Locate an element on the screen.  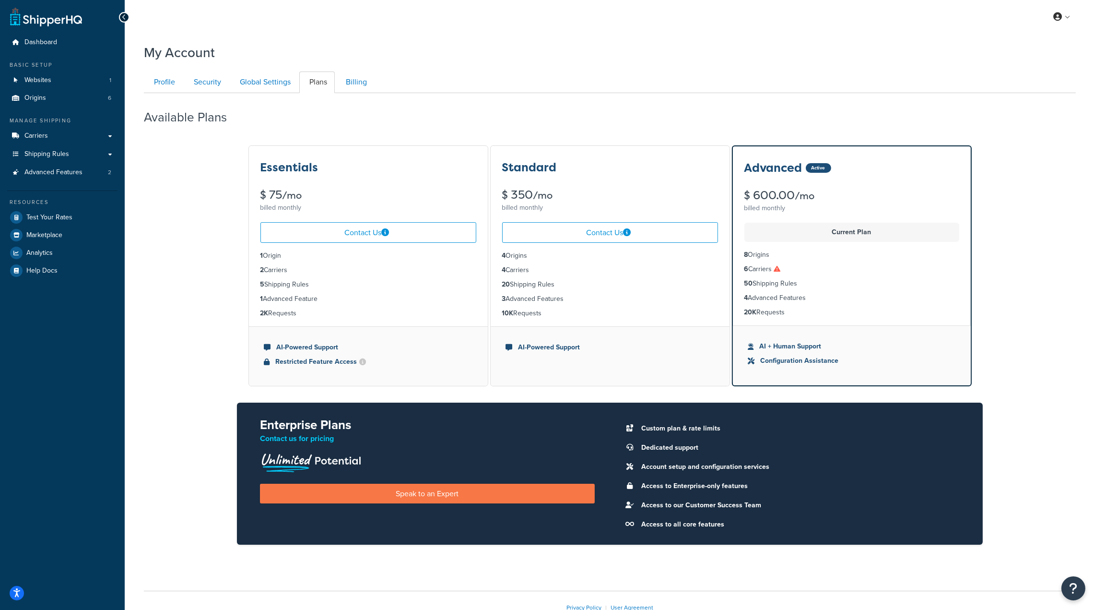
p: Current Plan is located at coordinates (852, 232).